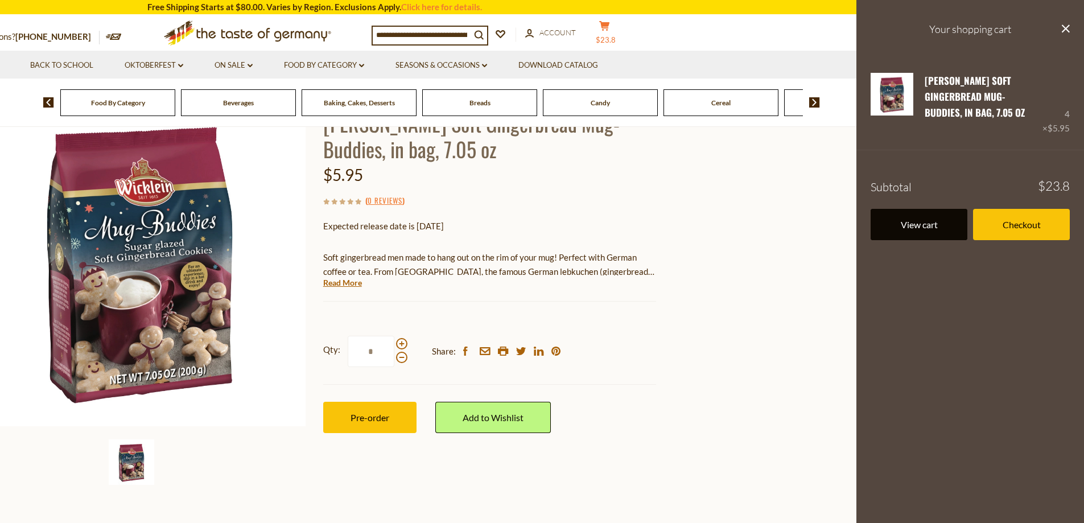 The image size is (1084, 523). I want to click on input: Qty:, so click(371, 351).